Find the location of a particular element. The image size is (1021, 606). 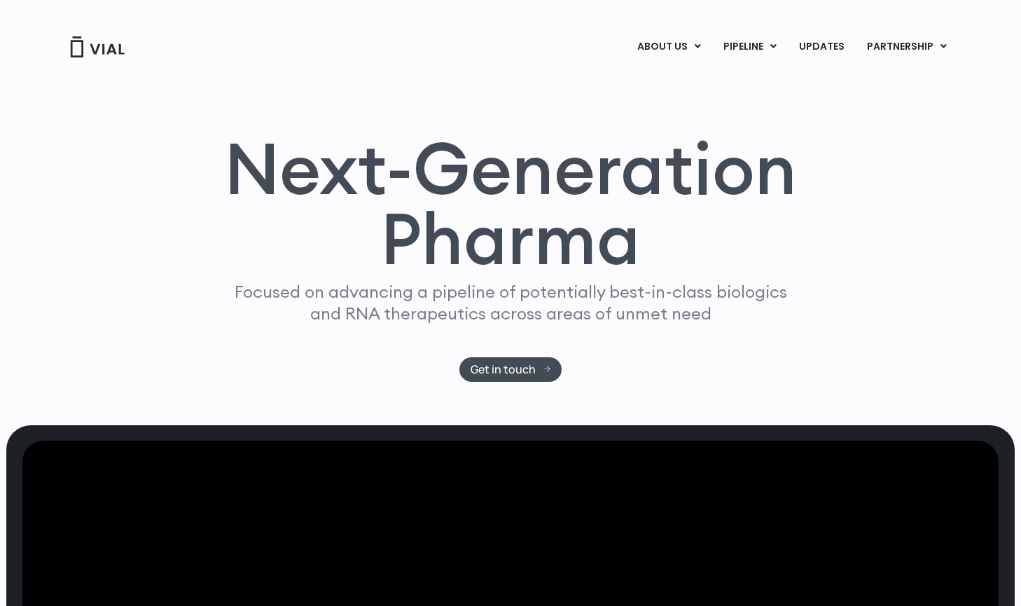

h1: Next-Generation Pharma is located at coordinates (510, 204).